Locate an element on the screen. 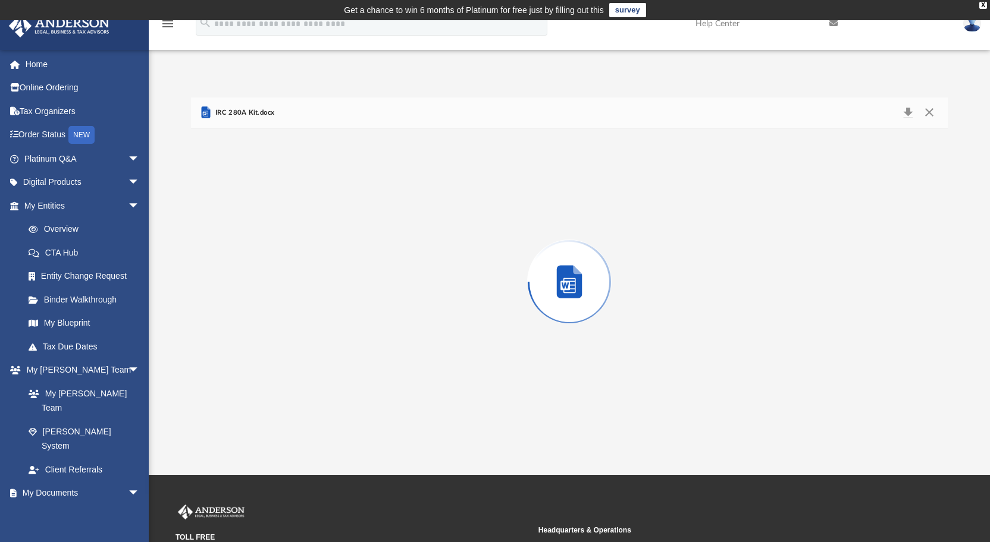  a: Online Ordering is located at coordinates (83, 88).